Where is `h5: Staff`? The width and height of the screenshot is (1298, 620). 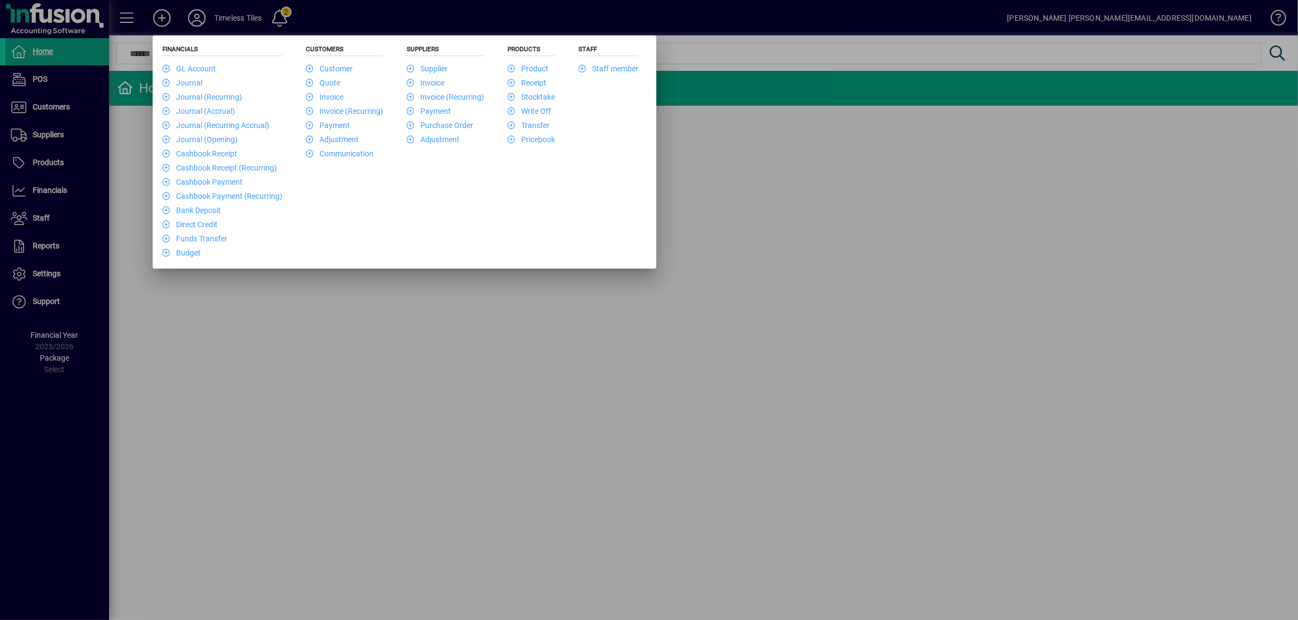
h5: Staff is located at coordinates (608, 51).